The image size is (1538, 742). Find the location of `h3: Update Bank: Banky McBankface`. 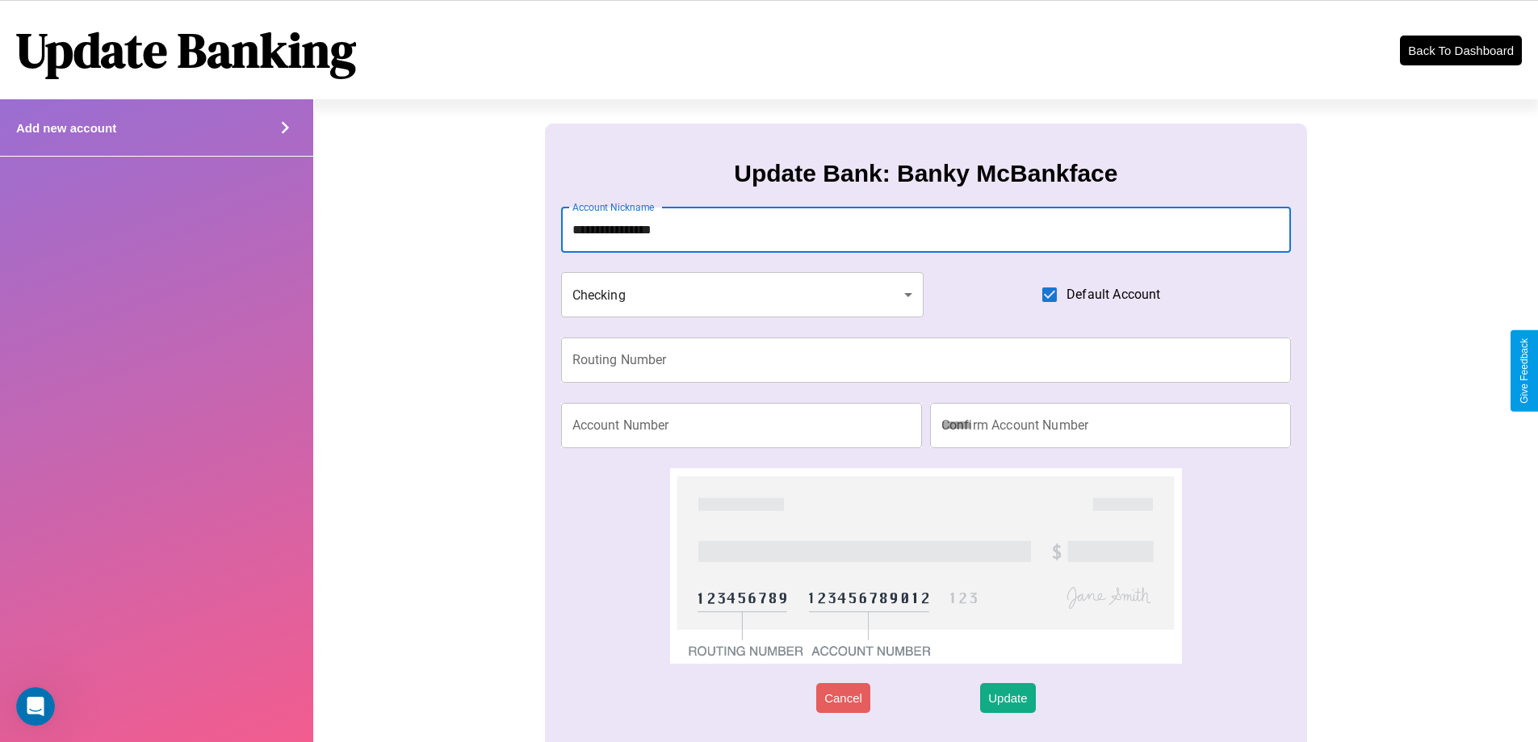

h3: Update Bank: Banky McBankface is located at coordinates (925, 174).